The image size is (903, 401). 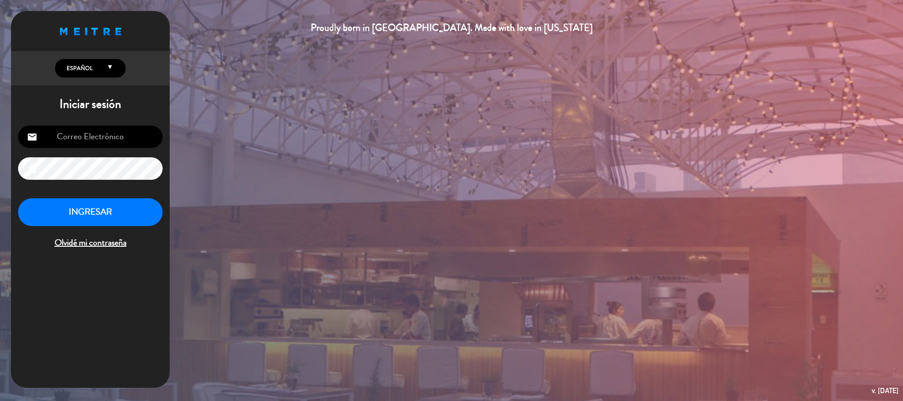 I want to click on input: Correo Electrónico, so click(x=90, y=137).